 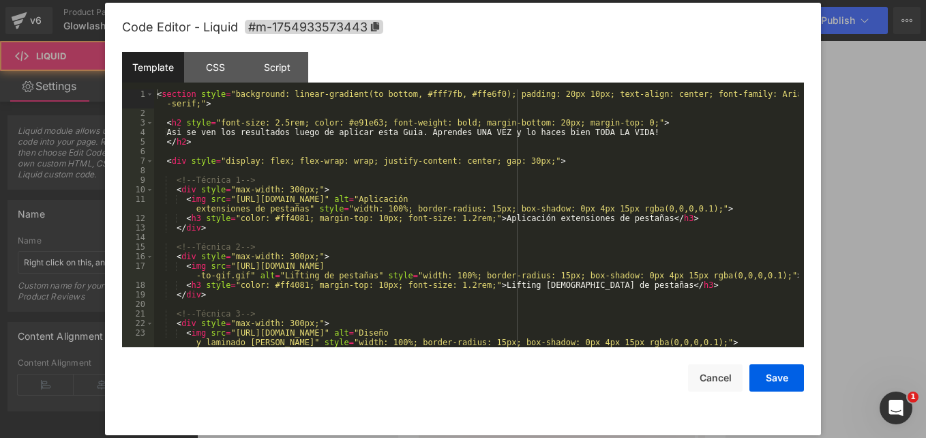 What do you see at coordinates (138, 170) in the screenshot?
I see `div: 8` at bounding box center [138, 170].